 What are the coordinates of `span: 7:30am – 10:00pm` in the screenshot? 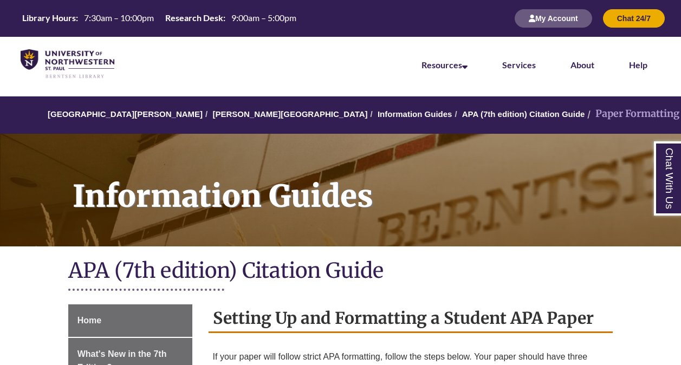 It's located at (119, 17).